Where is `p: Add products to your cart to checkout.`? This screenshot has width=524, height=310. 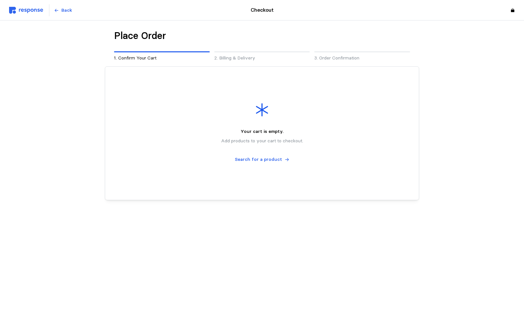
p: Add products to your cart to checkout. is located at coordinates (262, 141).